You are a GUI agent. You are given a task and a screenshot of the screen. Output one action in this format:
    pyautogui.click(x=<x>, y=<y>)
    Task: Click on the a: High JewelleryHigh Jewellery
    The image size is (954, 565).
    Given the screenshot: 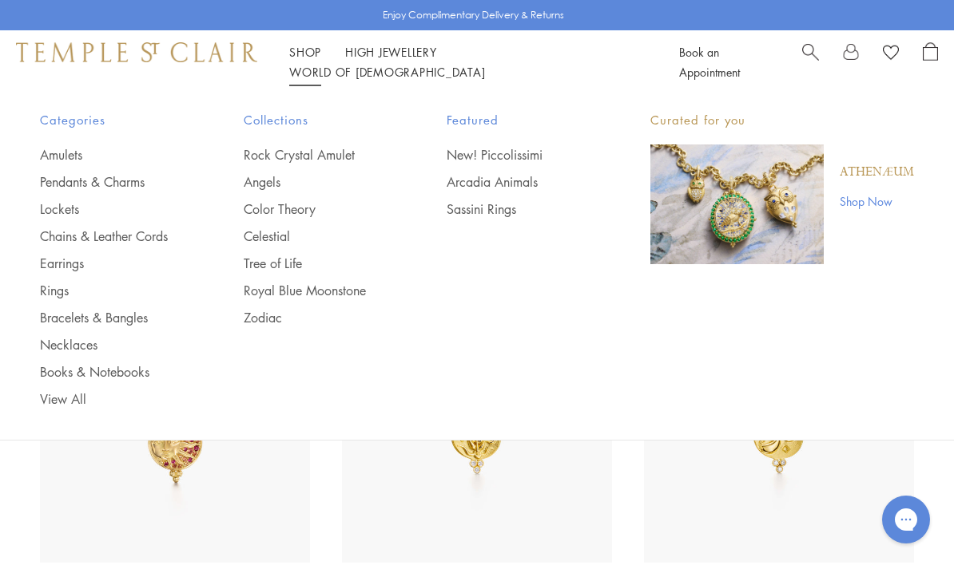 What is the action you would take?
    pyautogui.click(x=391, y=52)
    